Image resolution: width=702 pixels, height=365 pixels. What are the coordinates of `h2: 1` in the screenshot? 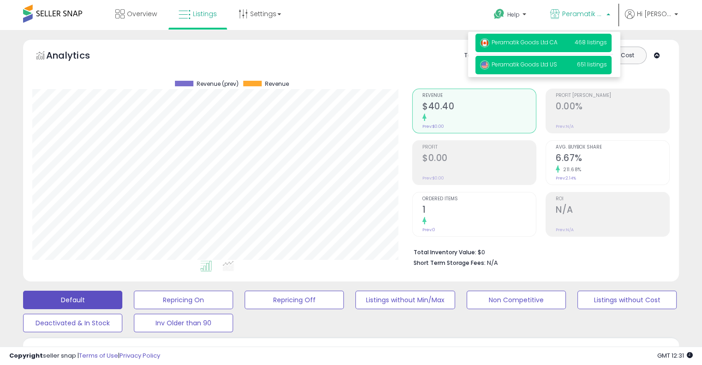 It's located at (479, 211).